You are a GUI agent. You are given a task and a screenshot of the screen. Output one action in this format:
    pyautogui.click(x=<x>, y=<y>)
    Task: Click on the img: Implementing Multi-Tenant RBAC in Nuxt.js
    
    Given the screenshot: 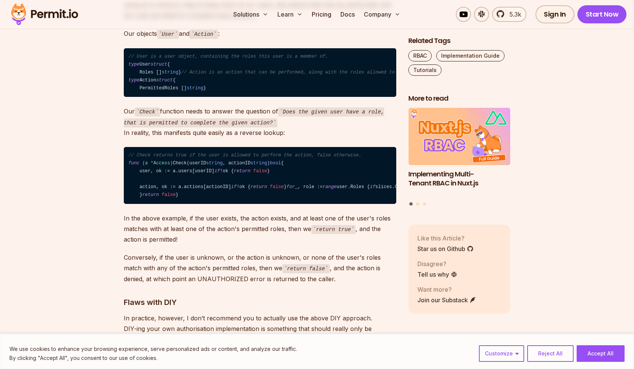 What is the action you would take?
    pyautogui.click(x=459, y=137)
    